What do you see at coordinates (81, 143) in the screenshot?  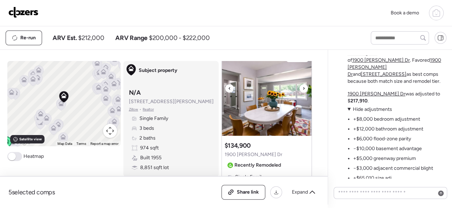 I see `a: Terms (opens in new tab)` at bounding box center [81, 143].